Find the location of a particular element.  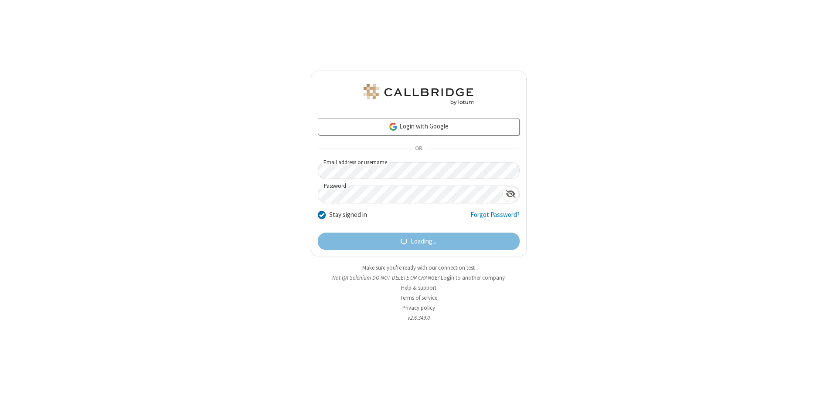

span: Loading... is located at coordinates (423, 242).